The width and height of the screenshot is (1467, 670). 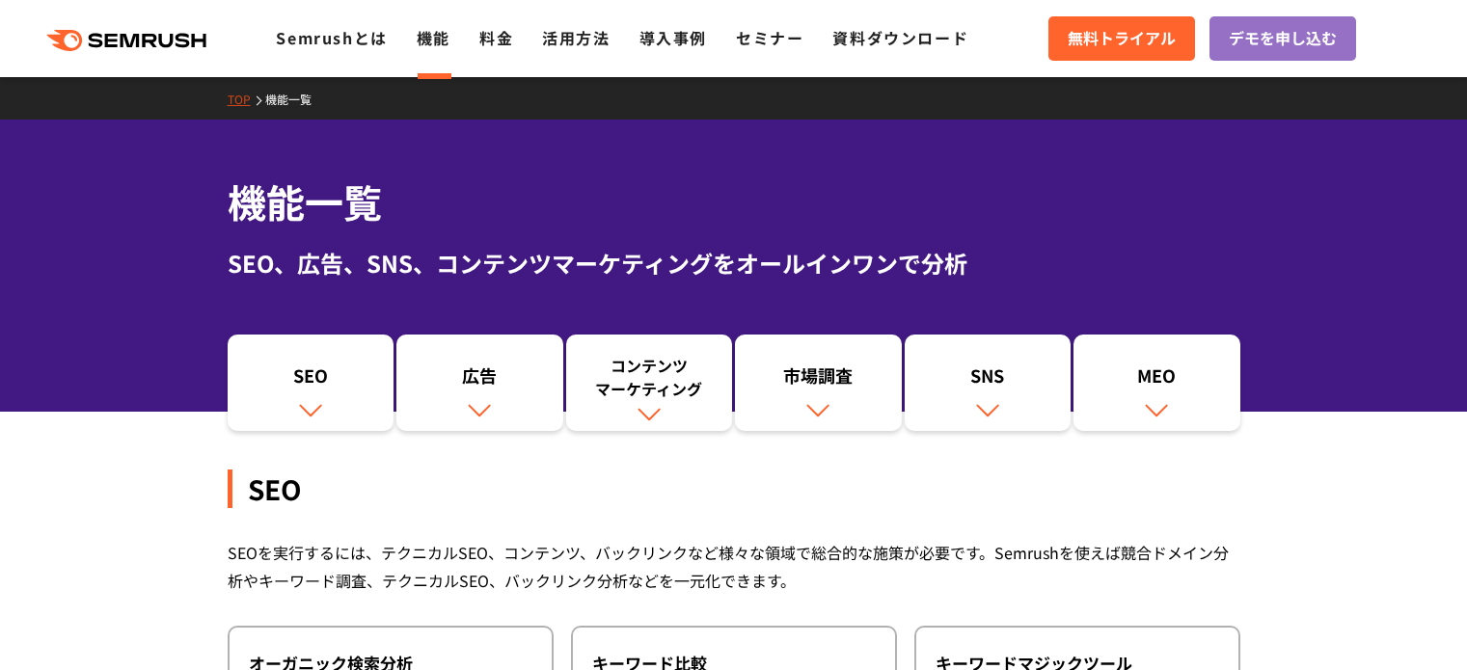 What do you see at coordinates (433, 38) in the screenshot?
I see `a: 機能` at bounding box center [433, 38].